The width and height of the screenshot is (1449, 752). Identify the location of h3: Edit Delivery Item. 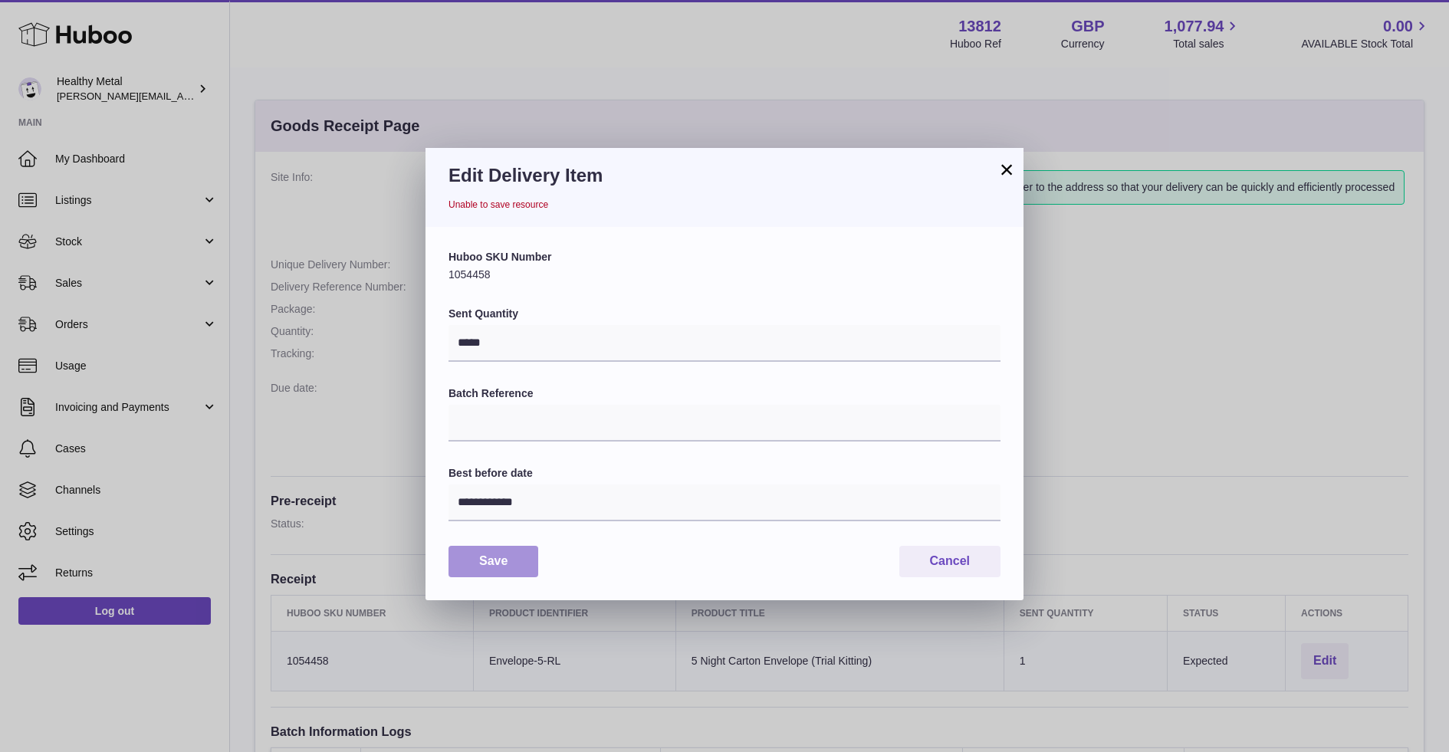
(725, 176).